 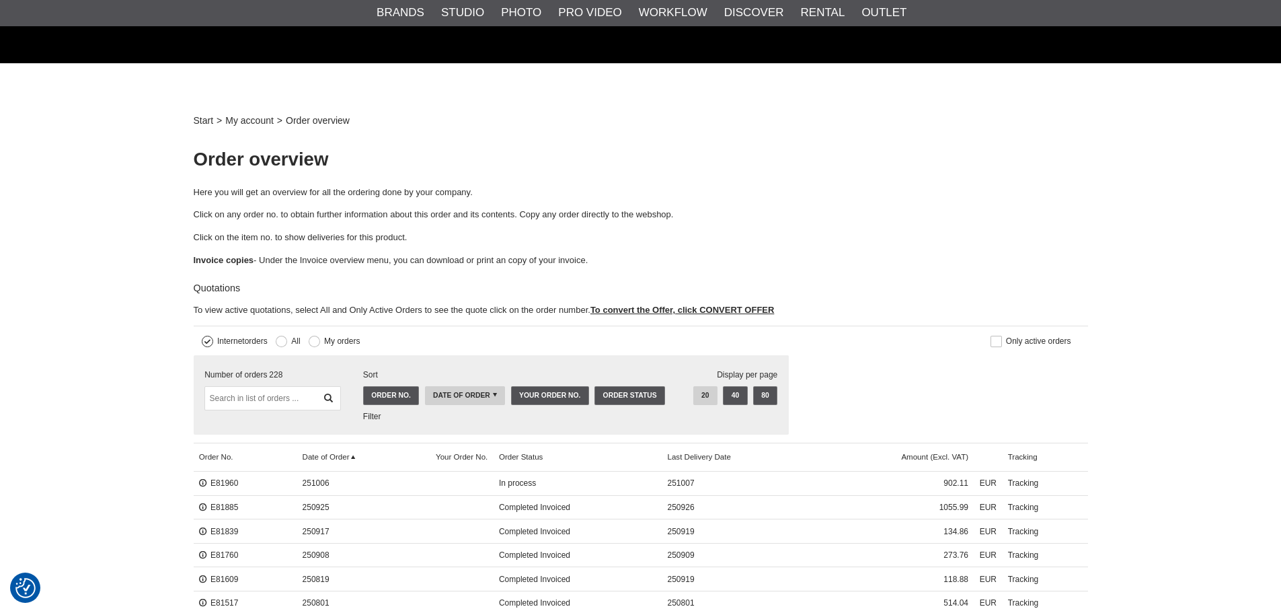 What do you see at coordinates (1037, 341) in the screenshot?
I see `label: Only active orders` at bounding box center [1037, 341].